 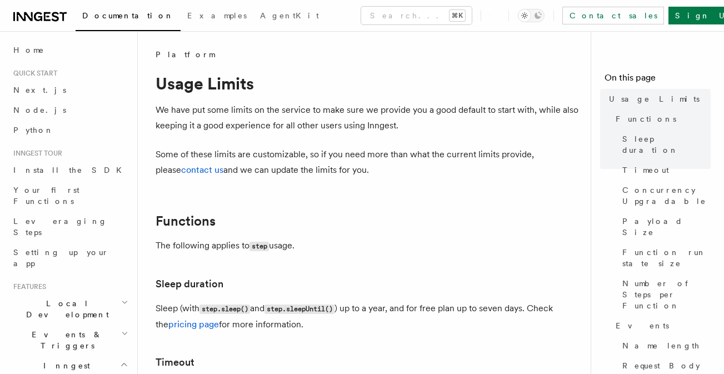 I want to click on a: Setting up your app, so click(x=69, y=258).